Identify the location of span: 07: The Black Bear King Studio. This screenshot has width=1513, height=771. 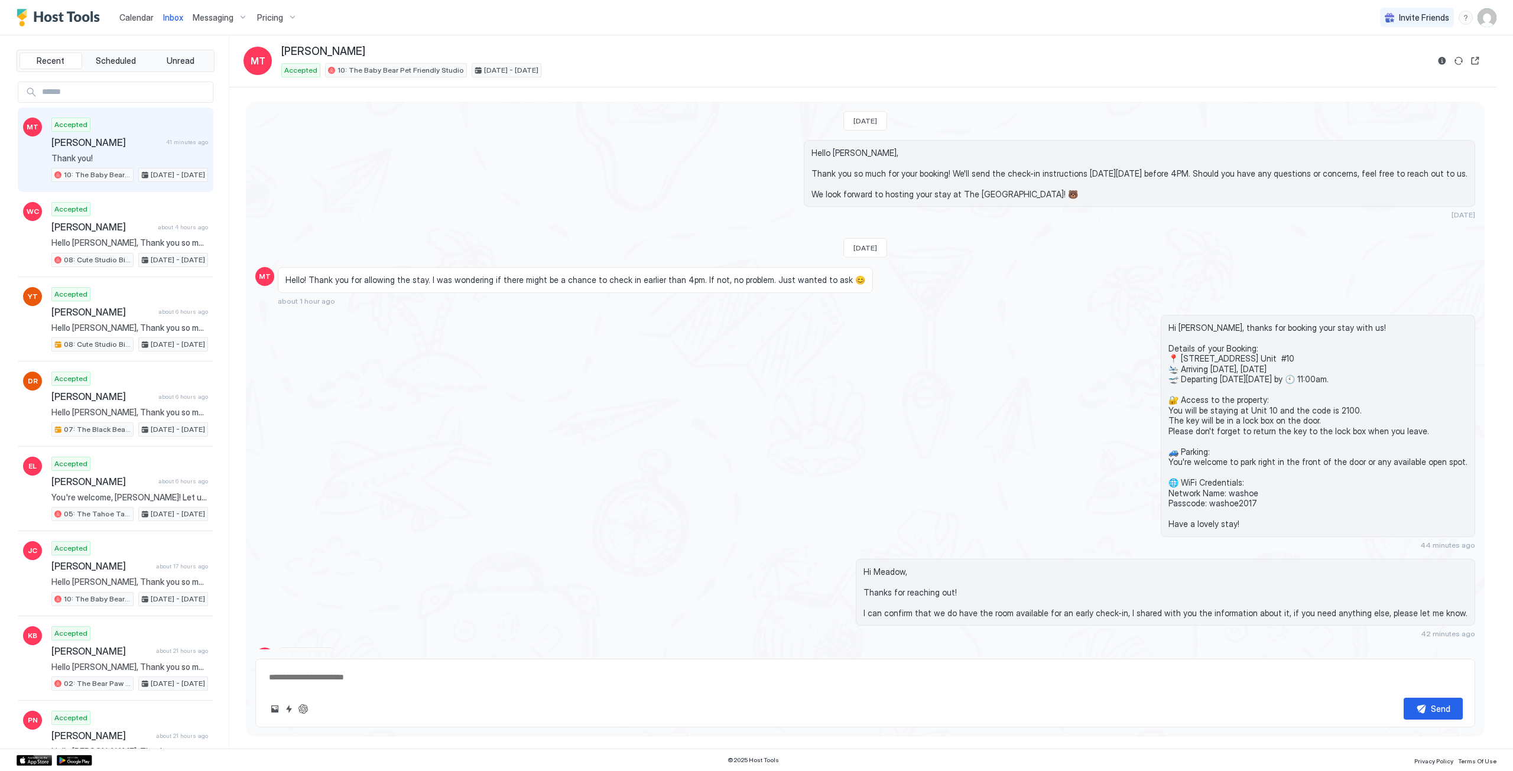
(97, 430).